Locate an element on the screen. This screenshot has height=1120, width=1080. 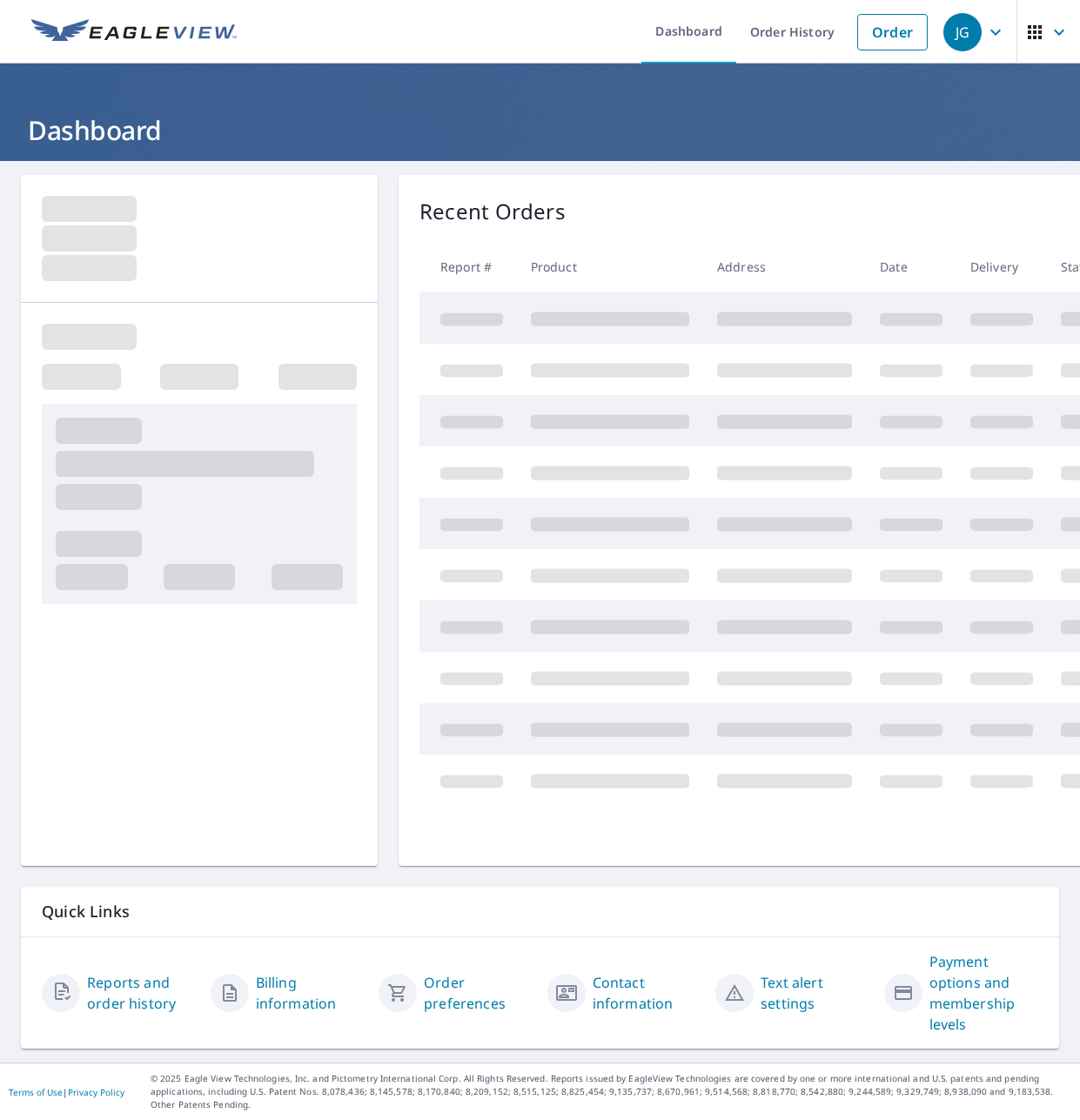
a: Terms of Use is located at coordinates (36, 1092).